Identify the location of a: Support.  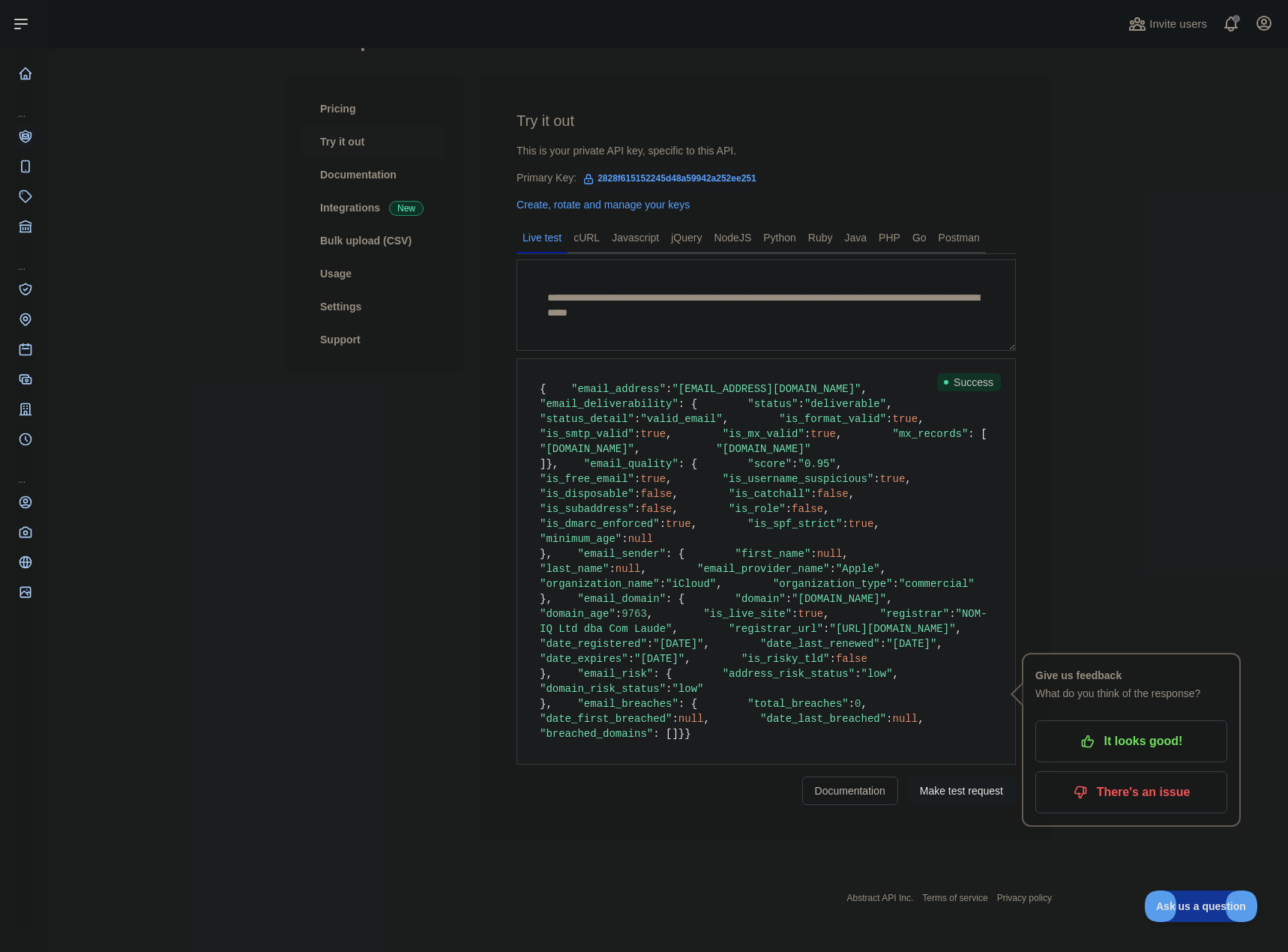
(373, 340).